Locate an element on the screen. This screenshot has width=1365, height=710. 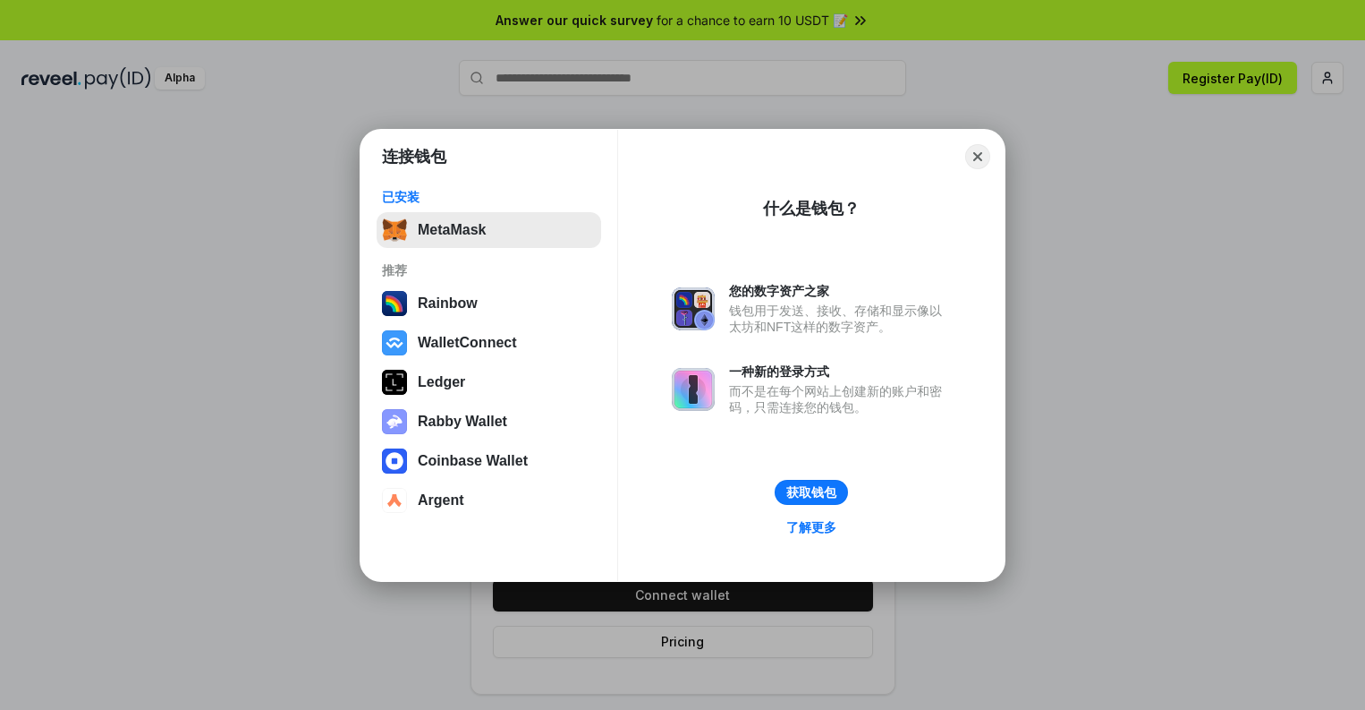
div: Coinbase Wallet is located at coordinates (472, 461).